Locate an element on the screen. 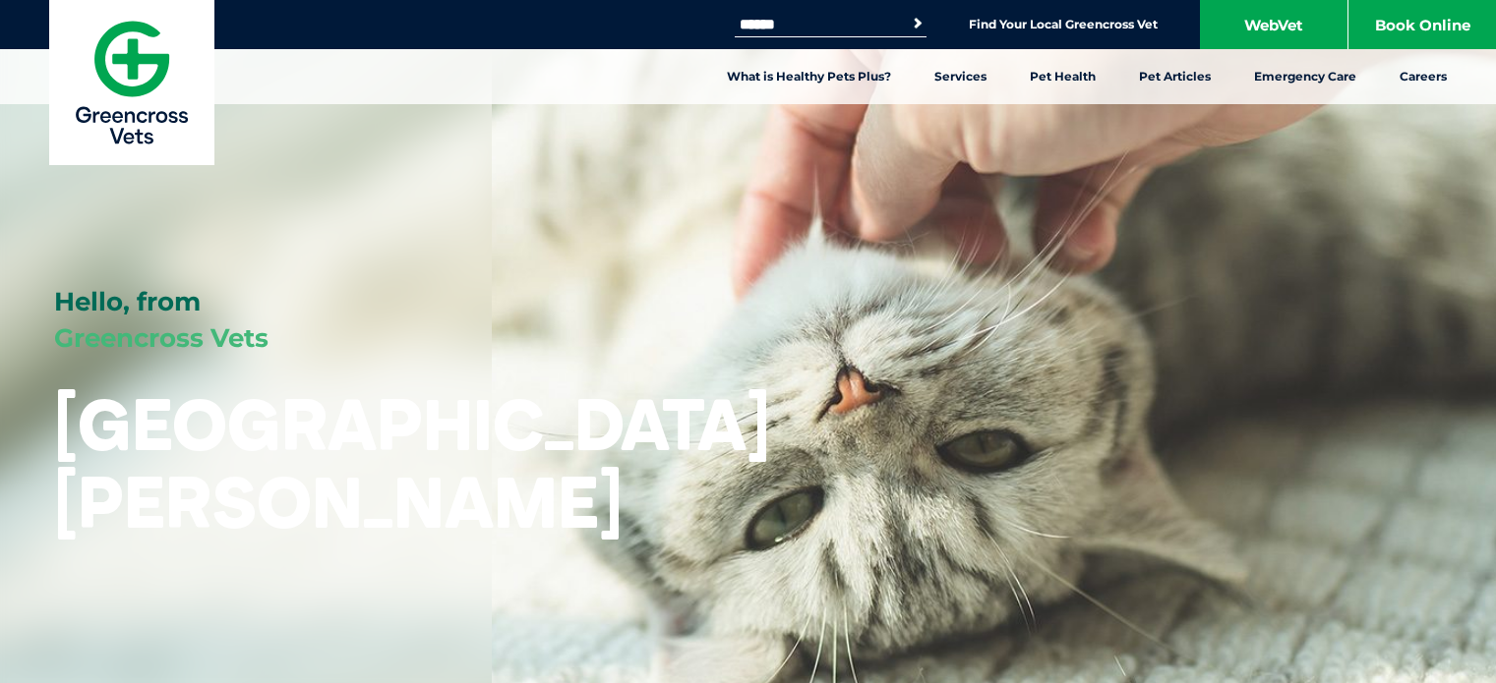 Image resolution: width=1496 pixels, height=683 pixels. button: Search is located at coordinates (917, 24).